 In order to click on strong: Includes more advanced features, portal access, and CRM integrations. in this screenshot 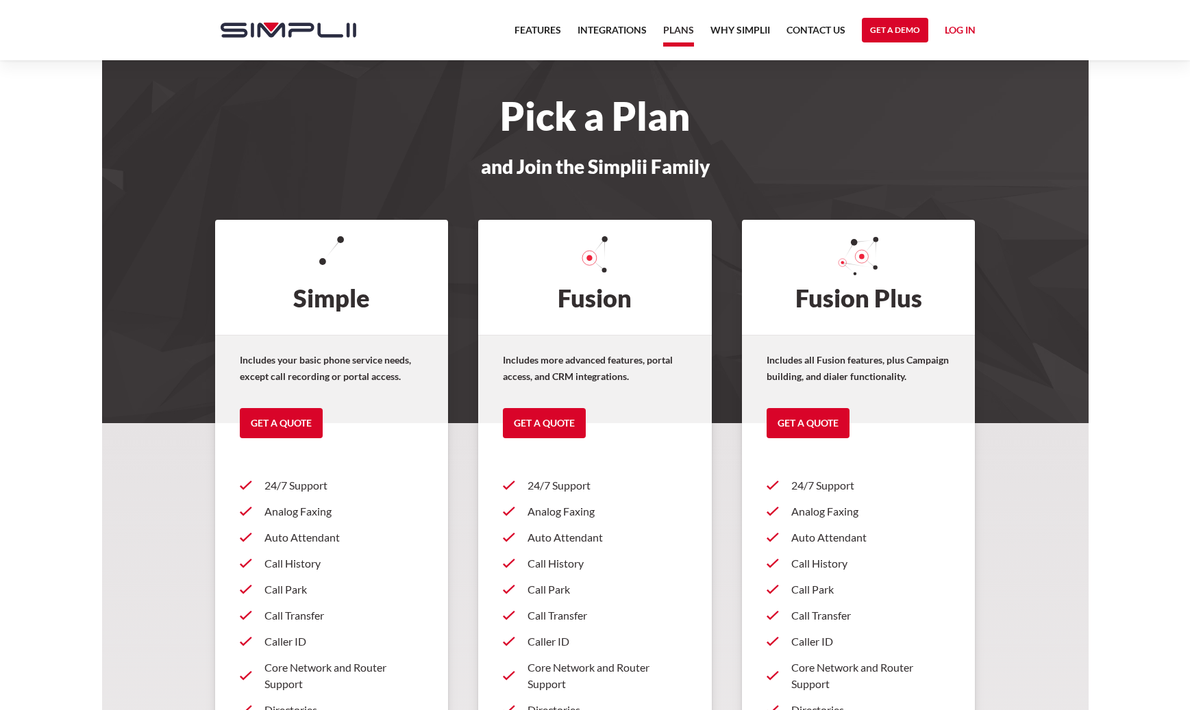, I will do `click(588, 368)`.